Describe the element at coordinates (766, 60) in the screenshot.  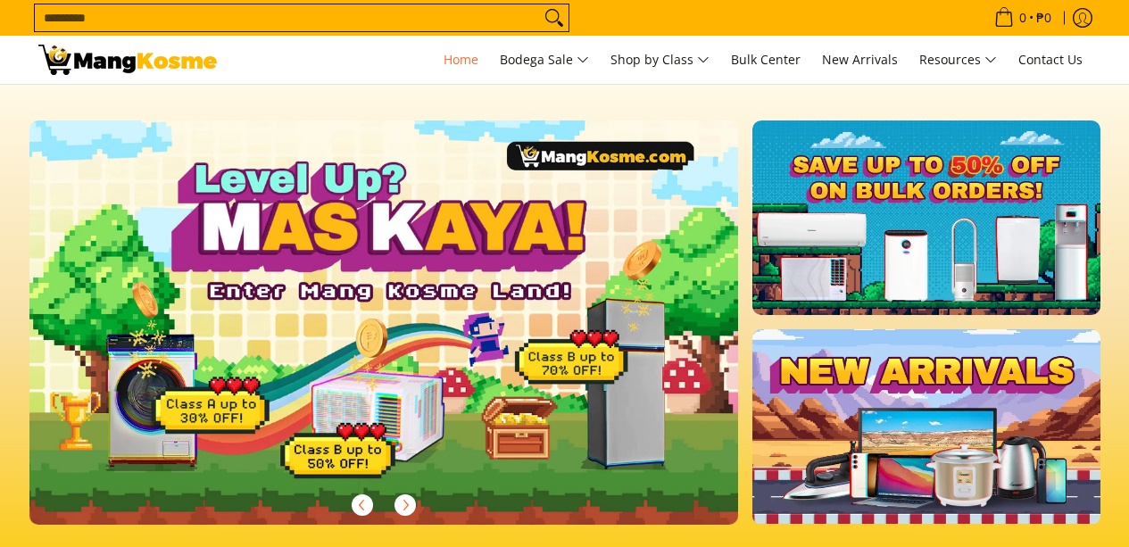
I see `a: Bulk Center` at that location.